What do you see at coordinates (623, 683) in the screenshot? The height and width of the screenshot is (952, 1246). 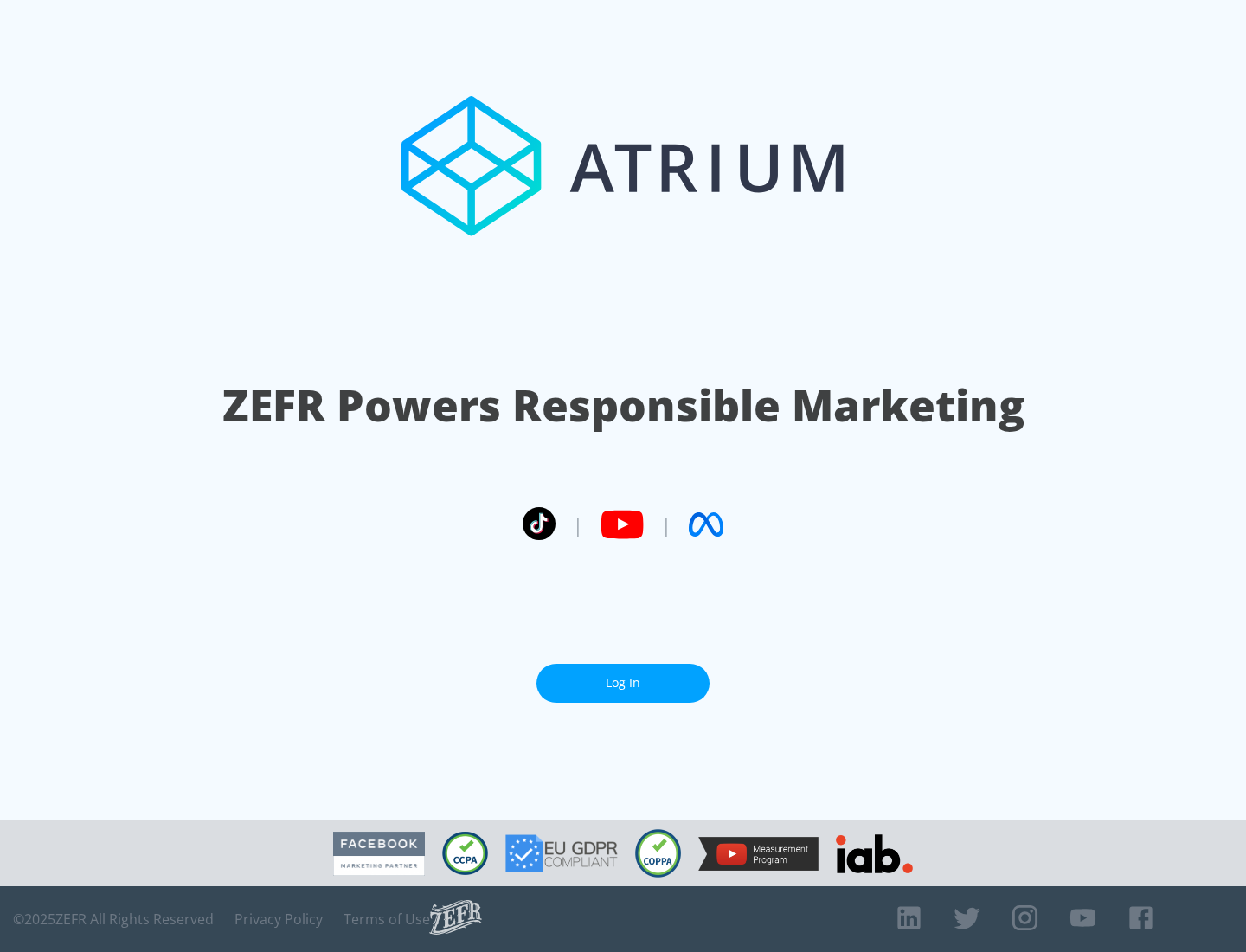 I see `a: Log In` at bounding box center [623, 683].